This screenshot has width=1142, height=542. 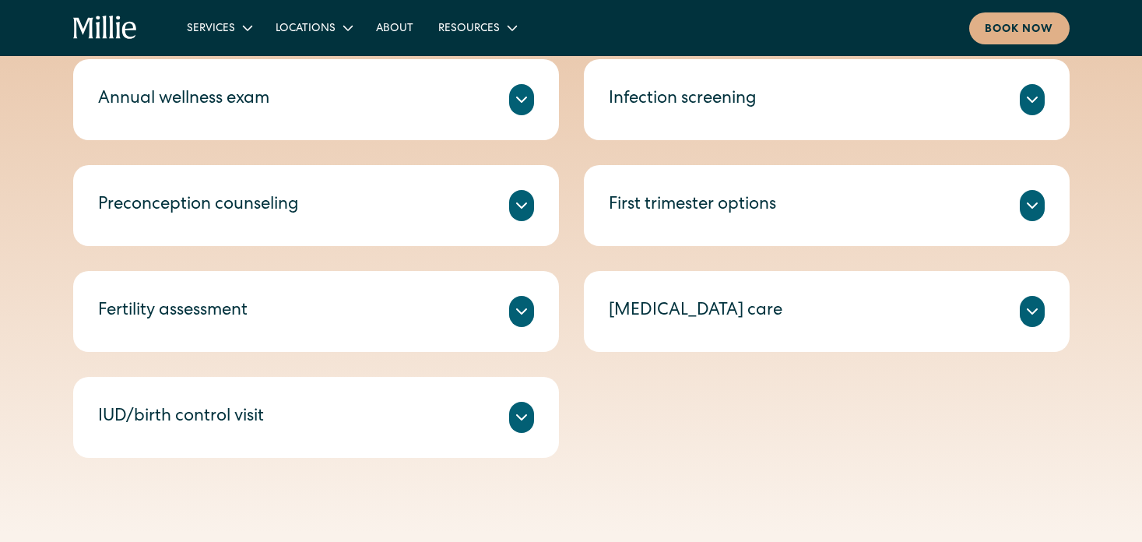 What do you see at coordinates (692, 206) in the screenshot?
I see `div: First trimester options` at bounding box center [692, 206].